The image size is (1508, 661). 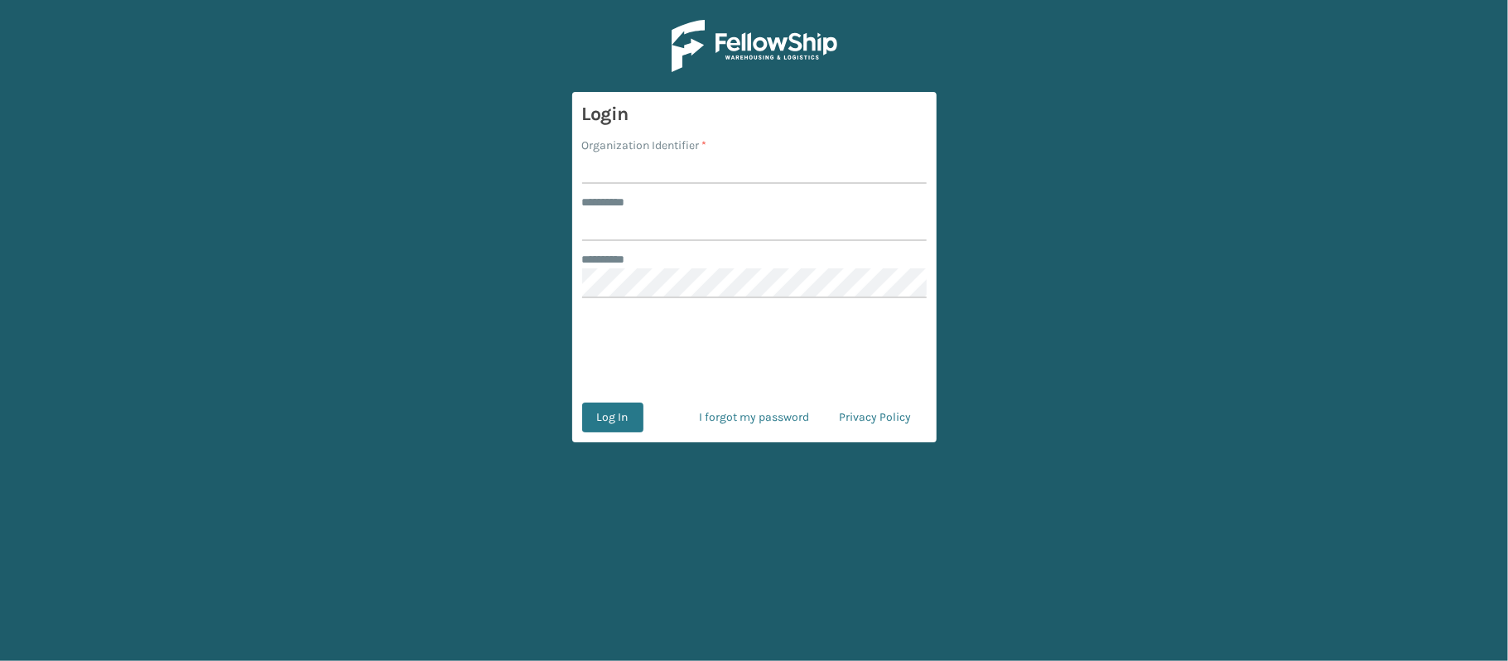 What do you see at coordinates (755, 114) in the screenshot?
I see `h3: Login` at bounding box center [755, 114].